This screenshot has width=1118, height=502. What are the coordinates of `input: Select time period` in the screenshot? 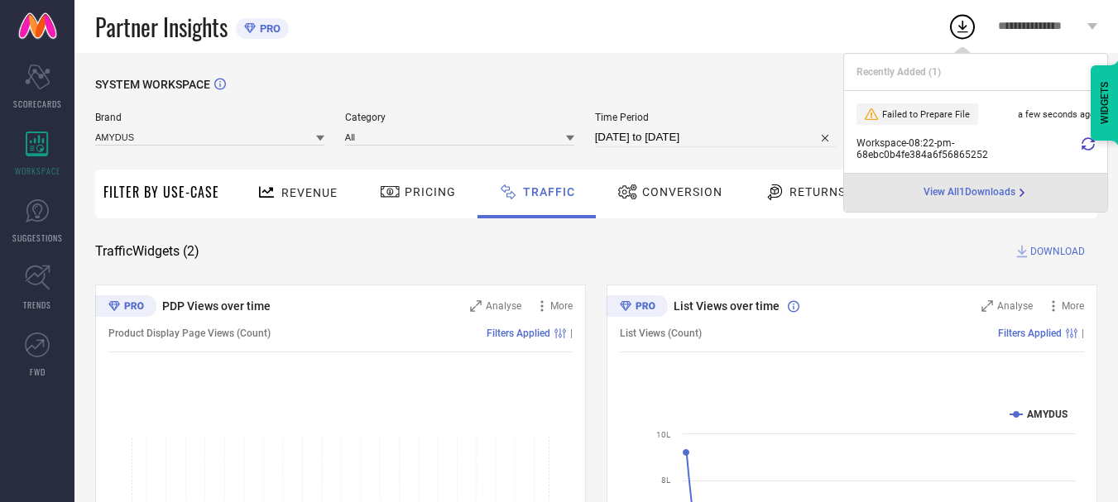 It's located at (716, 137).